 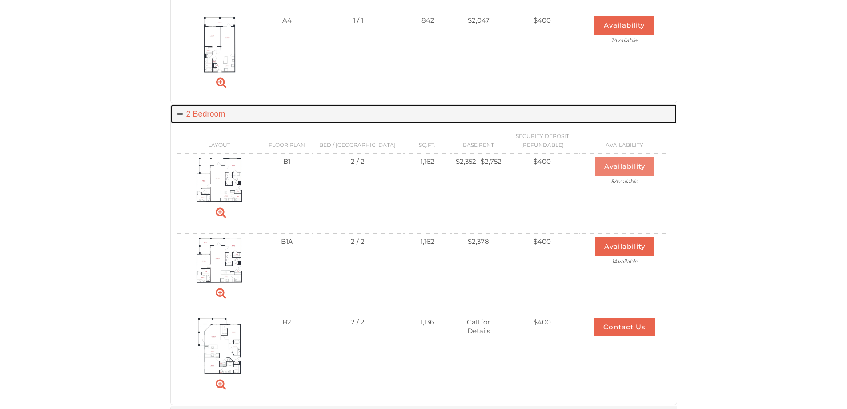 What do you see at coordinates (543, 141) in the screenshot?
I see `th: Security Deposit (Refundable)` at bounding box center [543, 141].